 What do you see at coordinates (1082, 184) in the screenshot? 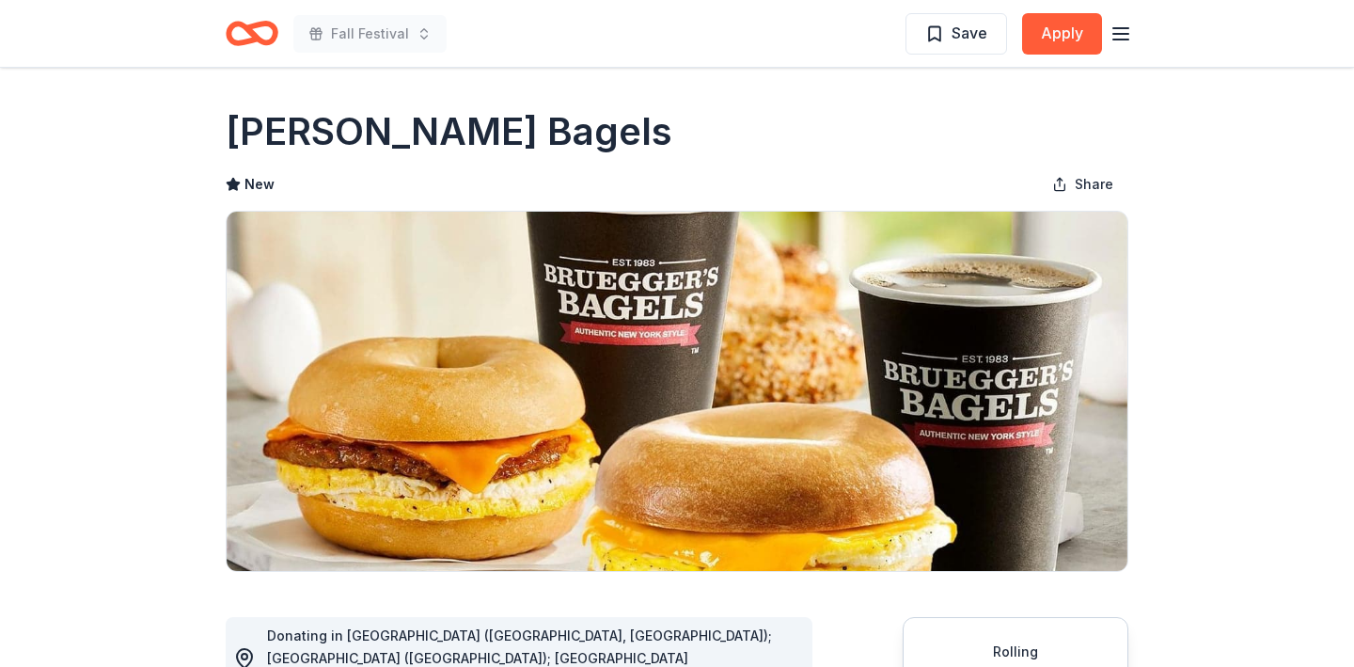
I see `button: Share` at bounding box center [1082, 184].